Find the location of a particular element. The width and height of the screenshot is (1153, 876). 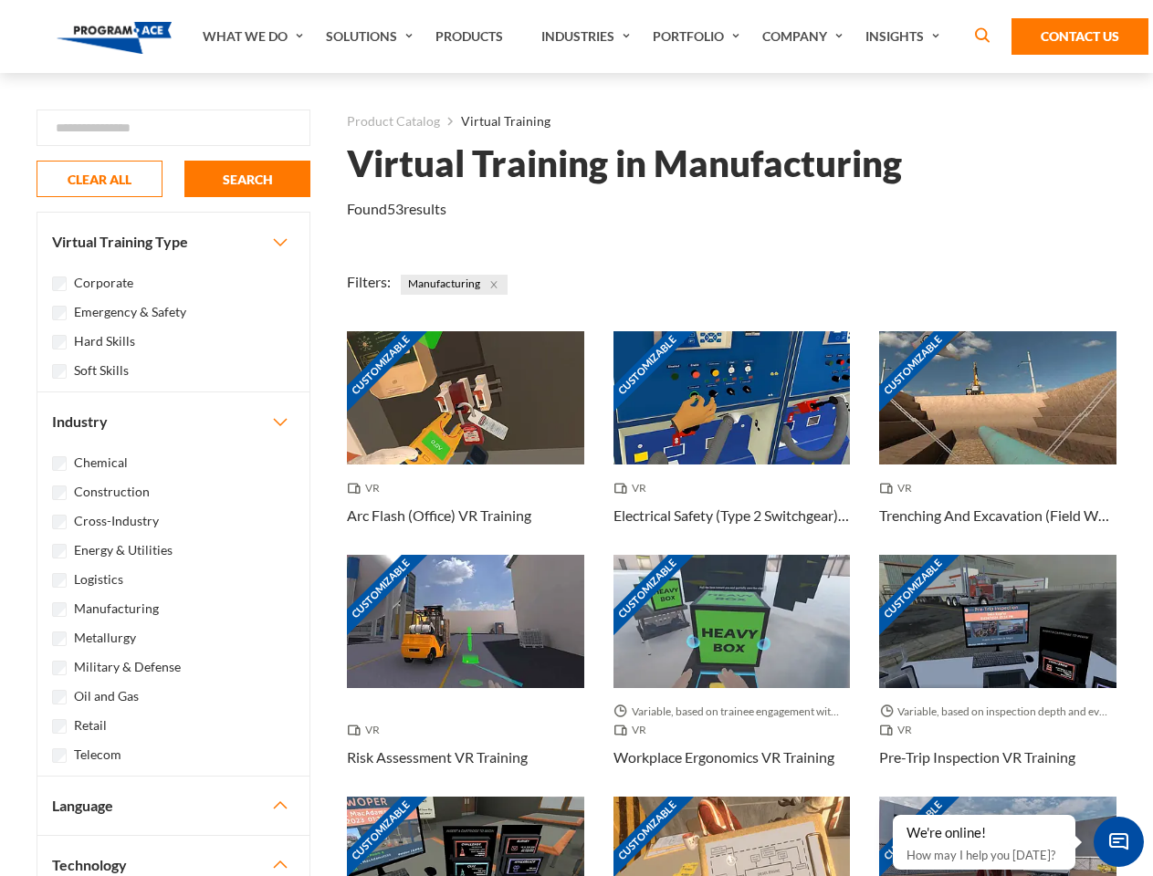

em: 53 is located at coordinates (395, 208).